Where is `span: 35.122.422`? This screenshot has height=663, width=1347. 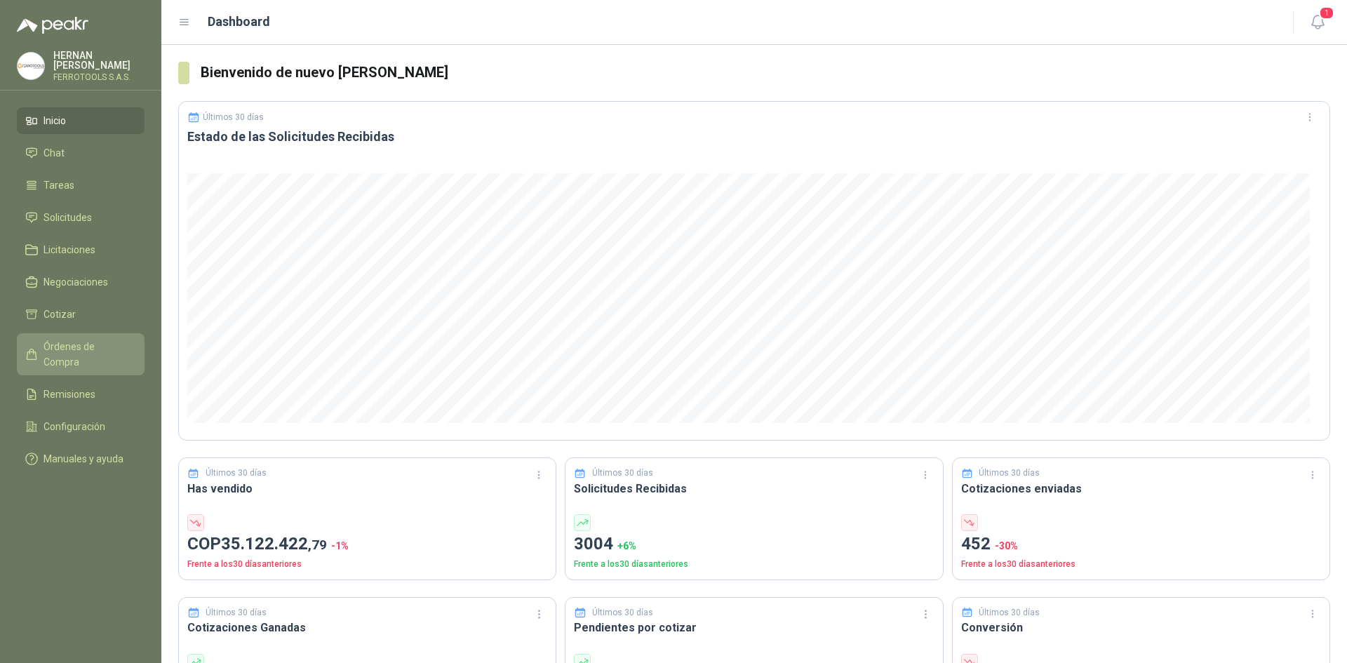 span: 35.122.422 is located at coordinates (274, 544).